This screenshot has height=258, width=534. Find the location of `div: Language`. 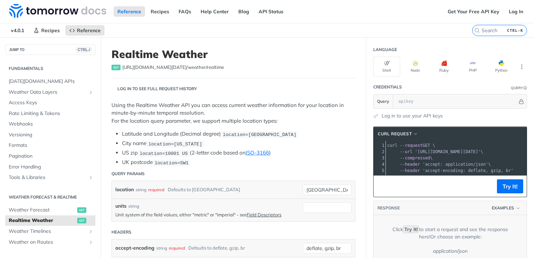

div: Language is located at coordinates (385, 50).